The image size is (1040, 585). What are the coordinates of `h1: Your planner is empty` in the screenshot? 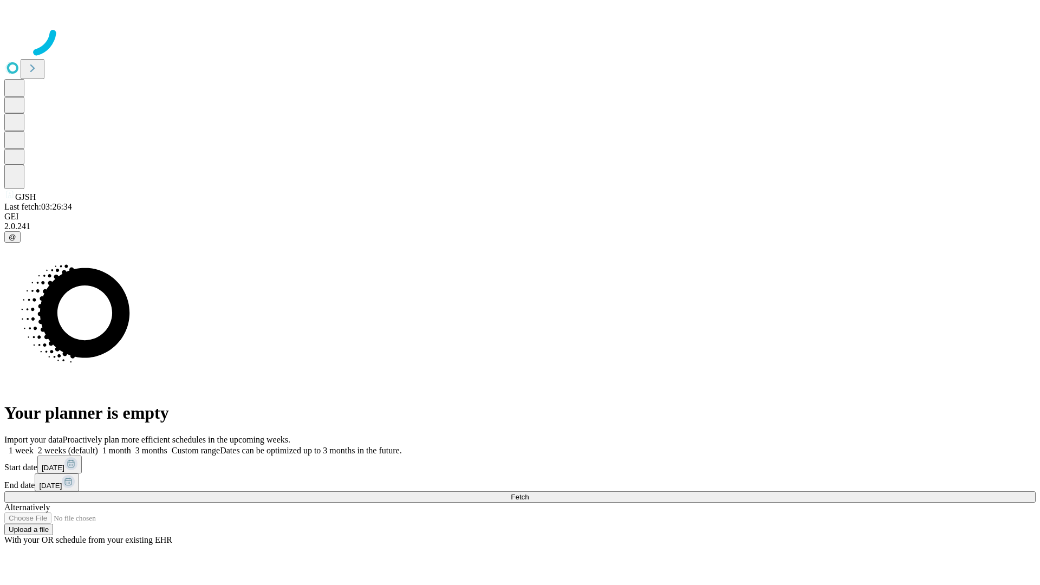 It's located at (520, 413).